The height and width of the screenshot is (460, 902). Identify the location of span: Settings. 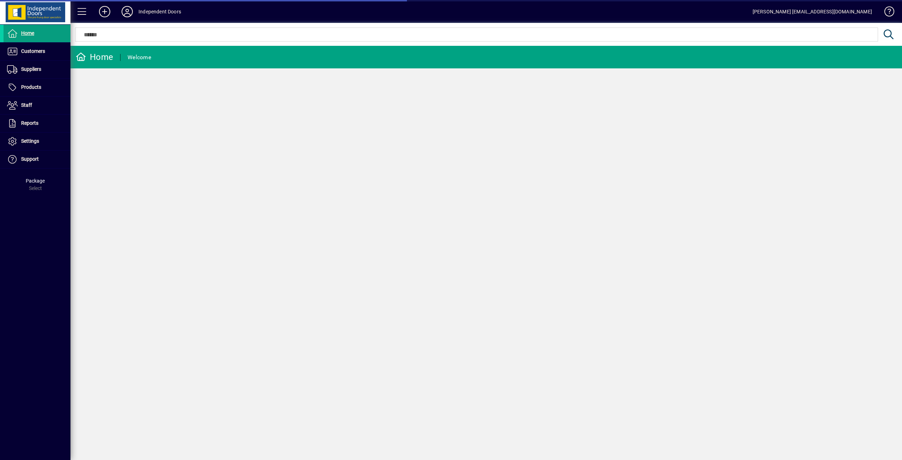
(30, 141).